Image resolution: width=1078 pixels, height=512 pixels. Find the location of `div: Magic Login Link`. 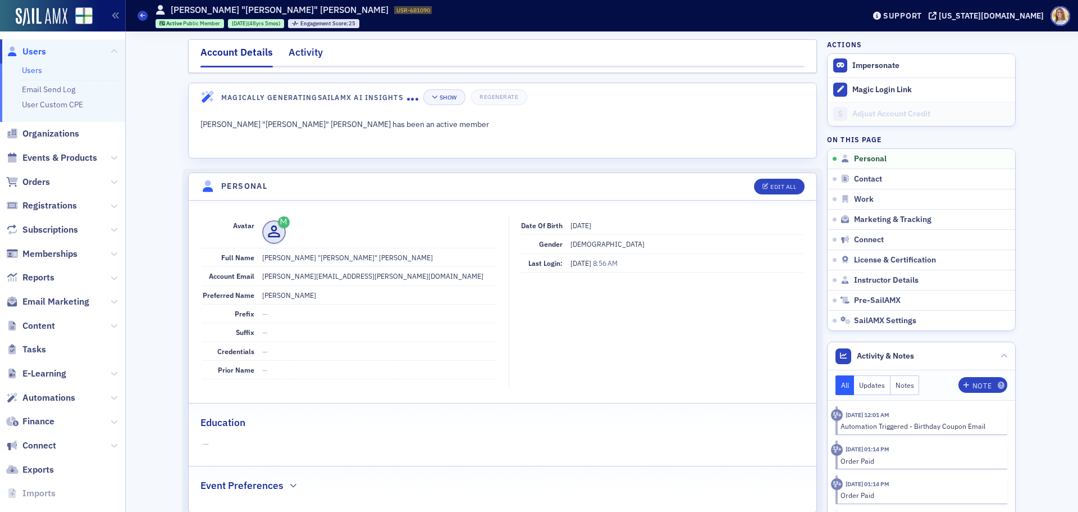

div: Magic Login Link is located at coordinates (931, 90).